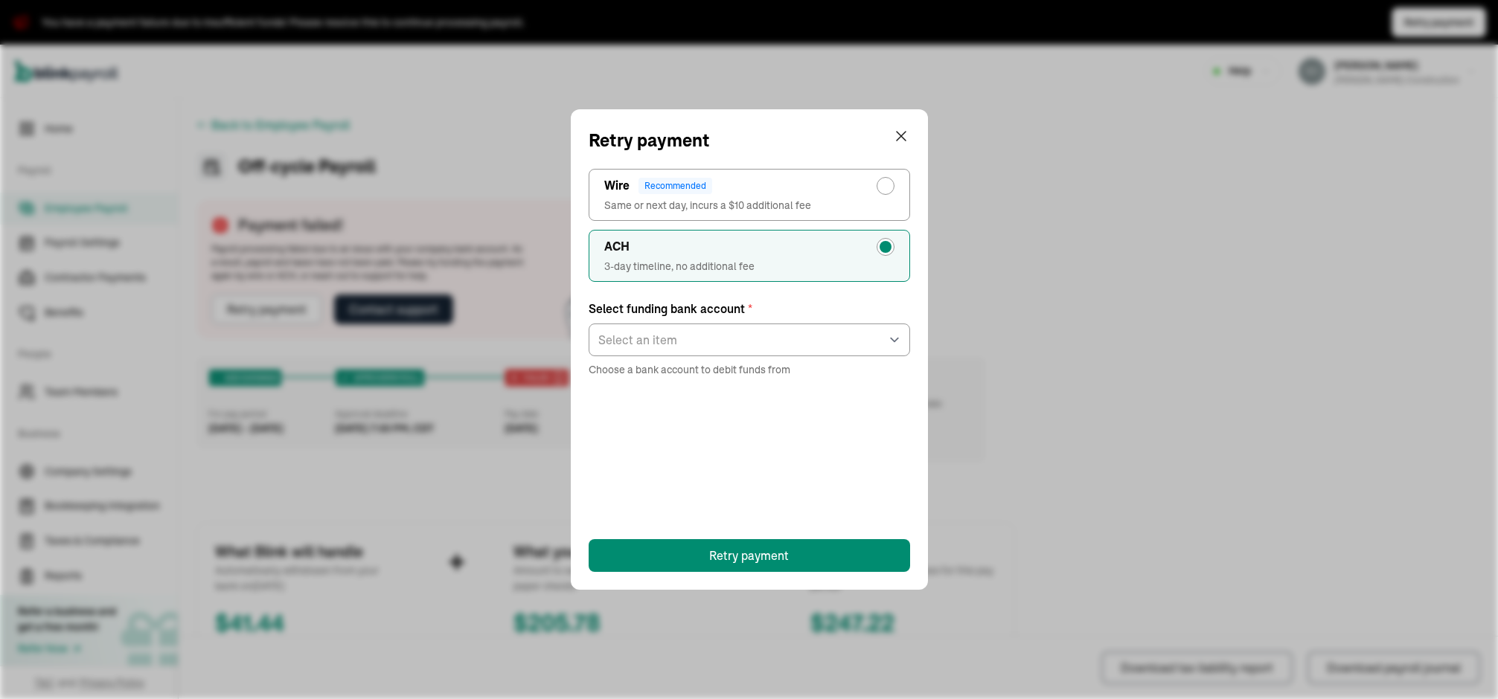 This screenshot has height=699, width=1498. Describe the element at coordinates (749, 266) in the screenshot. I see `span: 3-day timeline, no additional fee` at that location.